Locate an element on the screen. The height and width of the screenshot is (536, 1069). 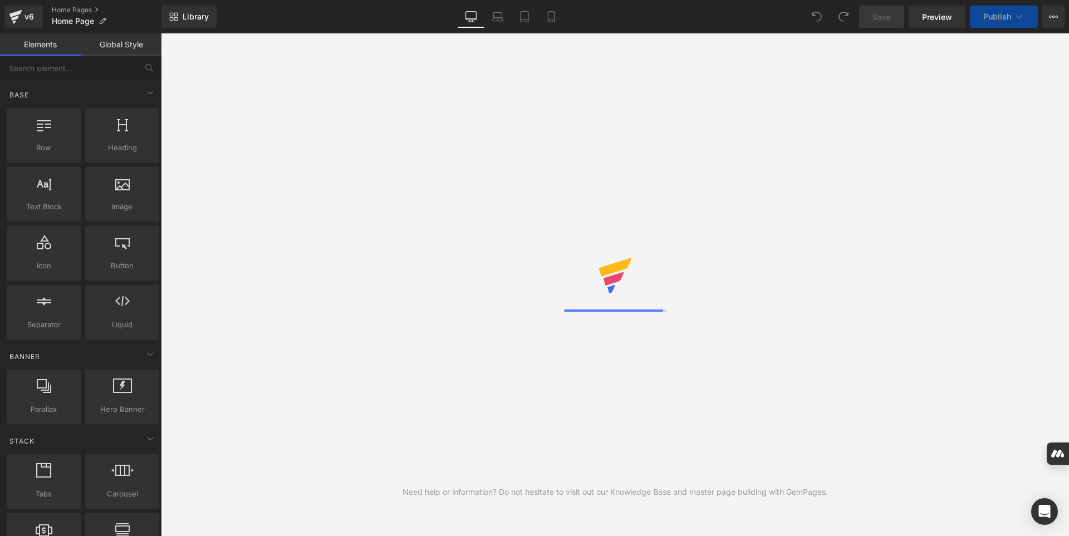
span: Icon is located at coordinates (43, 266).